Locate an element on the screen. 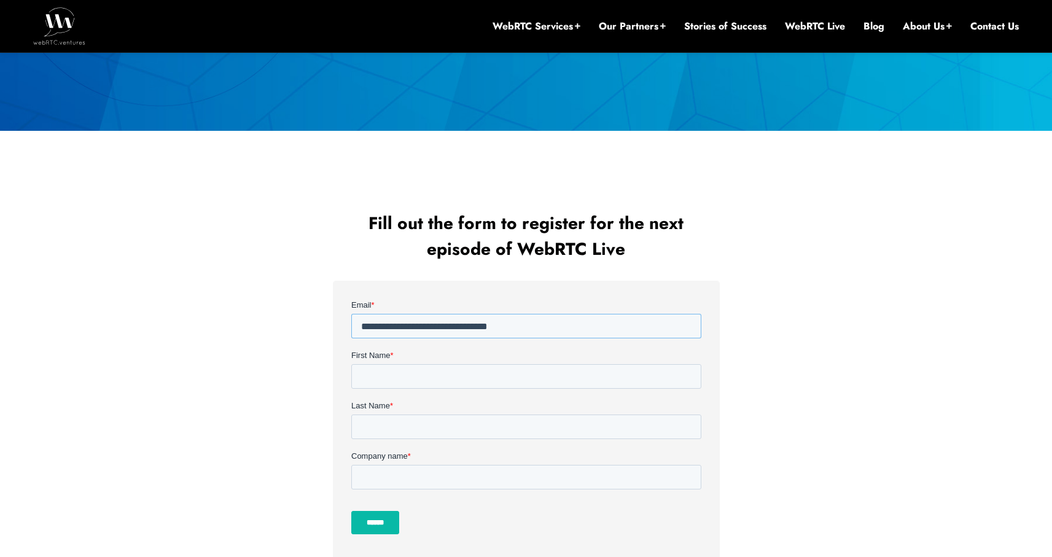  a: WebRTC Live is located at coordinates (815, 26).